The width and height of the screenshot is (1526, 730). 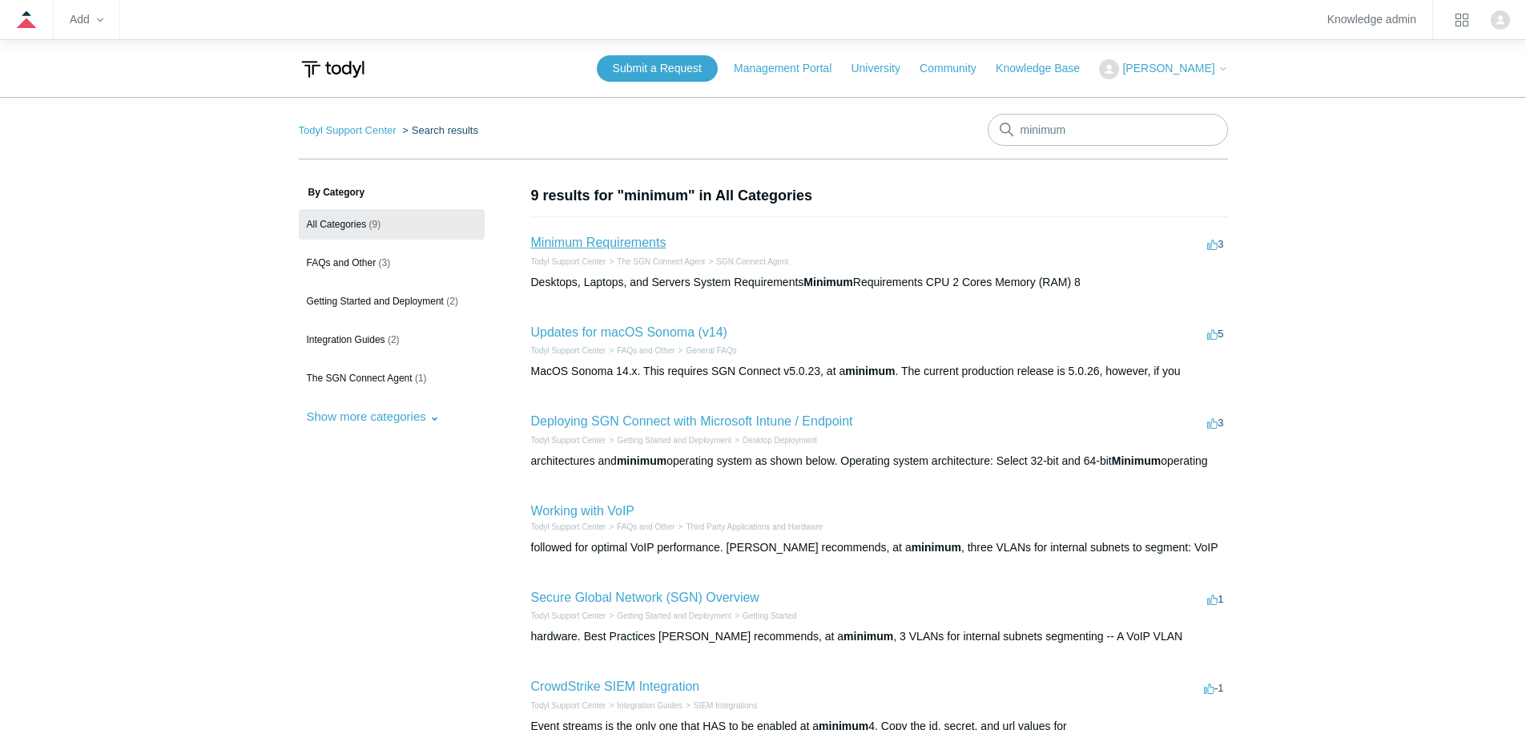 What do you see at coordinates (649, 705) in the screenshot?
I see `a: Integration Guides` at bounding box center [649, 705].